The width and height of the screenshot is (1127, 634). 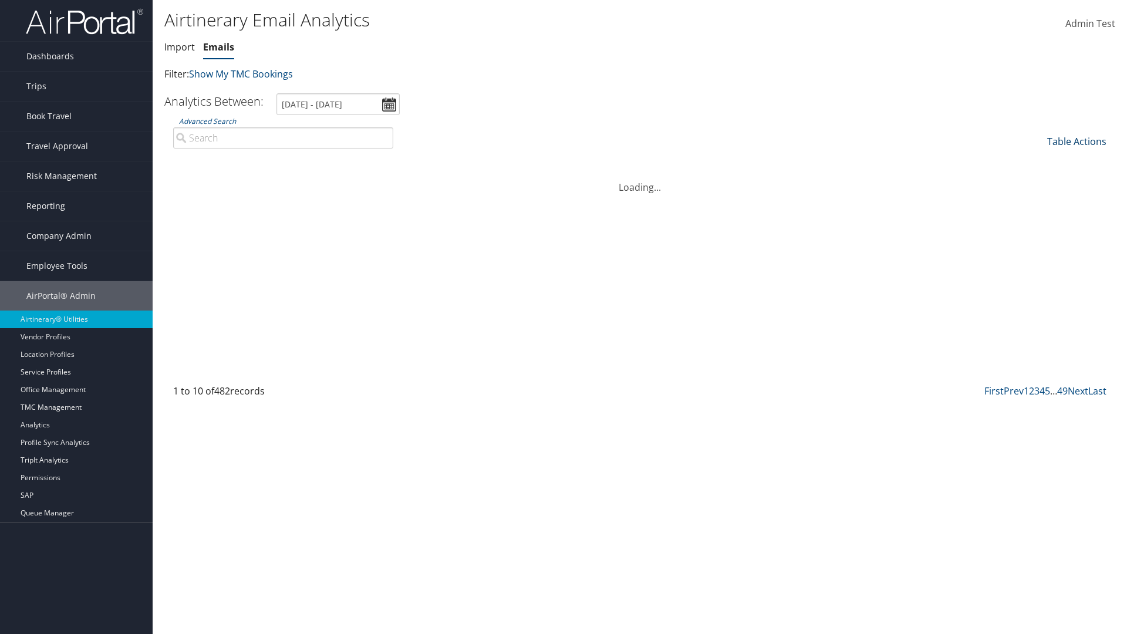 What do you see at coordinates (481, 75) in the screenshot?
I see `p: Filter:` at bounding box center [481, 75].